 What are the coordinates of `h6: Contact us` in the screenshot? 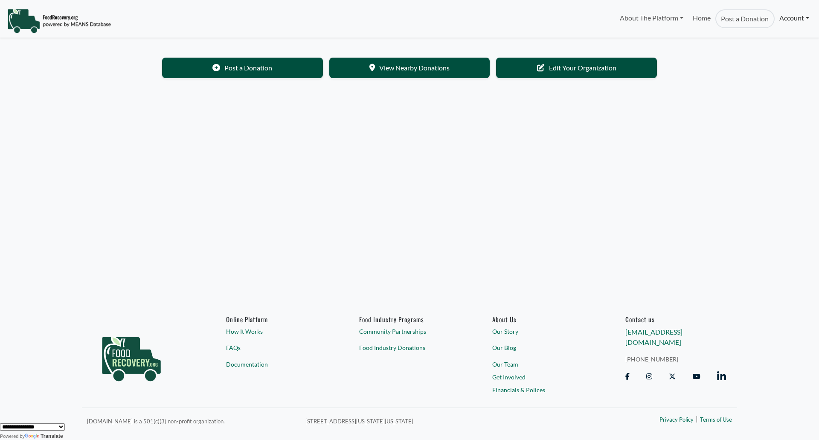 It's located at (676, 319).